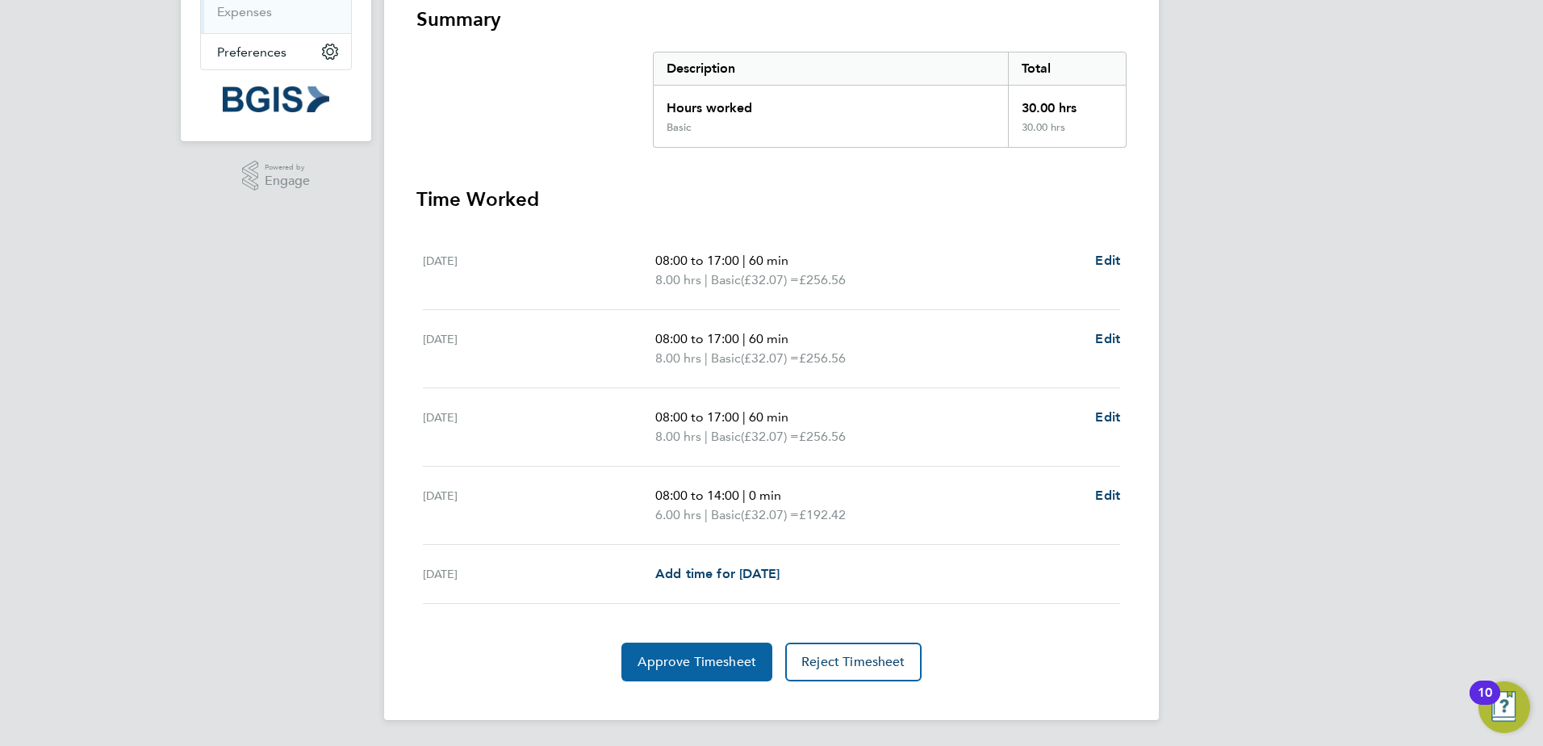  I want to click on h3: Summary, so click(771, 19).